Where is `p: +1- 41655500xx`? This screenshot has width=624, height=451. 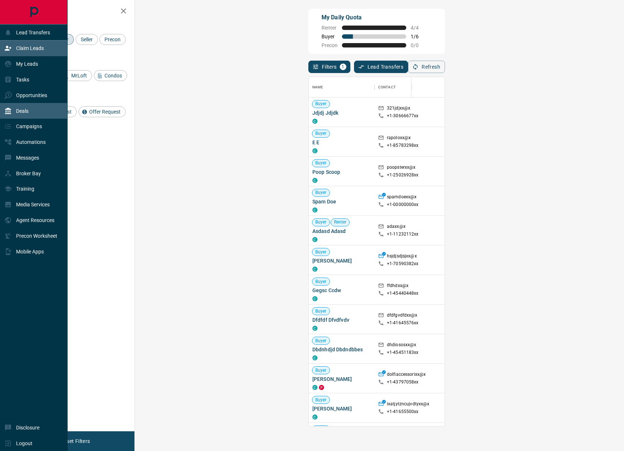 p: +1- 41655500xx is located at coordinates (402, 412).